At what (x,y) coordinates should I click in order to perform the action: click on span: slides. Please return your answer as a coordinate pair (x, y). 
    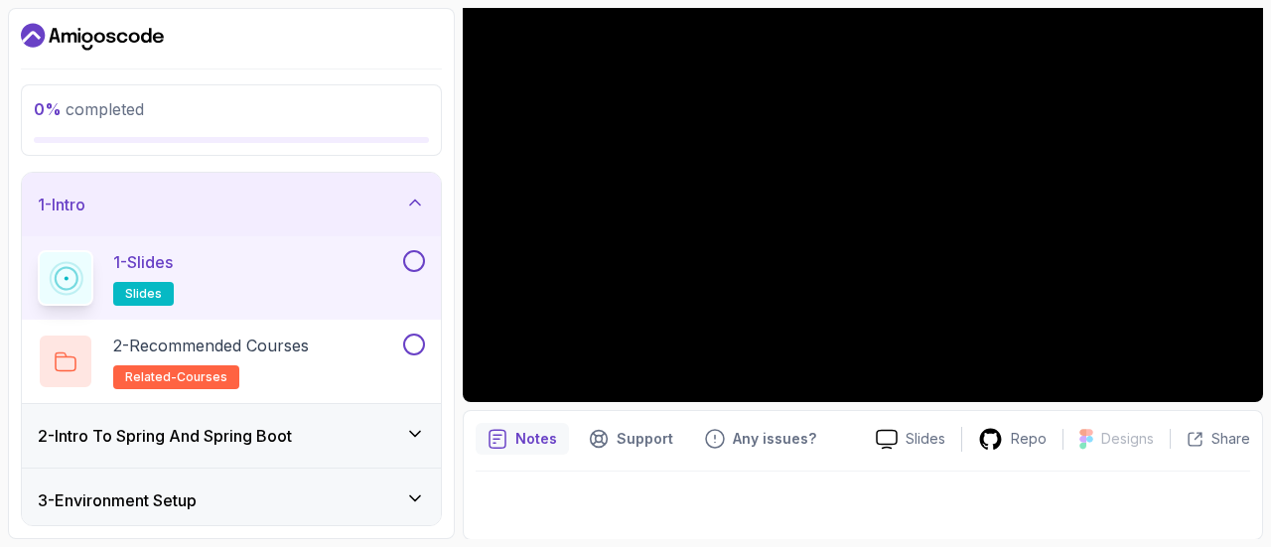
    Looking at the image, I should click on (143, 294).